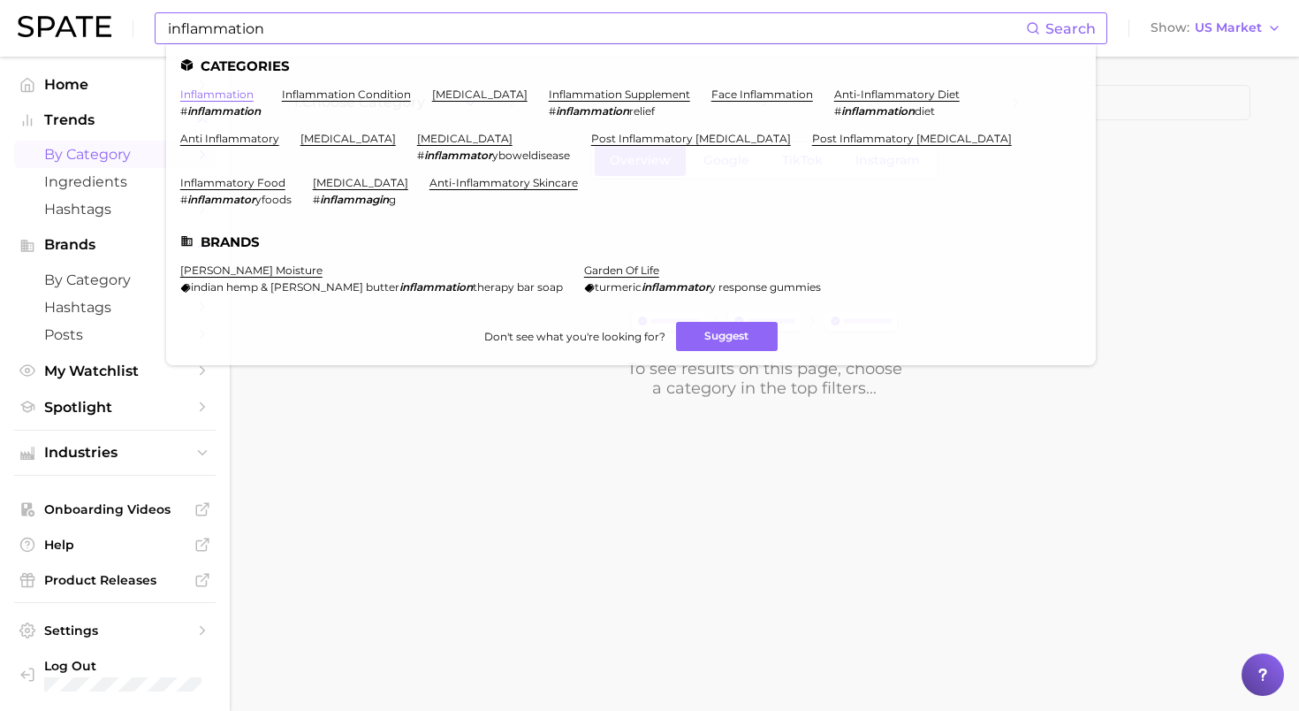 The width and height of the screenshot is (1299, 711). Describe the element at coordinates (123, 666) in the screenshot. I see `span: Log Out` at that location.